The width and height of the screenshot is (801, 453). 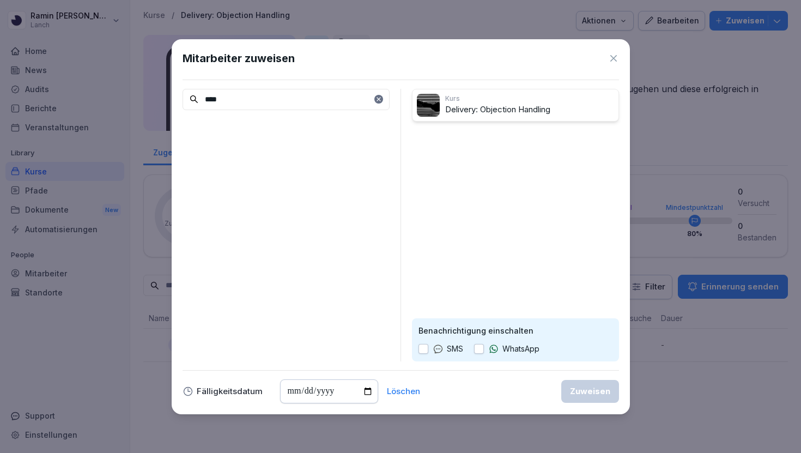 What do you see at coordinates (229, 391) in the screenshot?
I see `p: Fälligkeitsdatum` at bounding box center [229, 391].